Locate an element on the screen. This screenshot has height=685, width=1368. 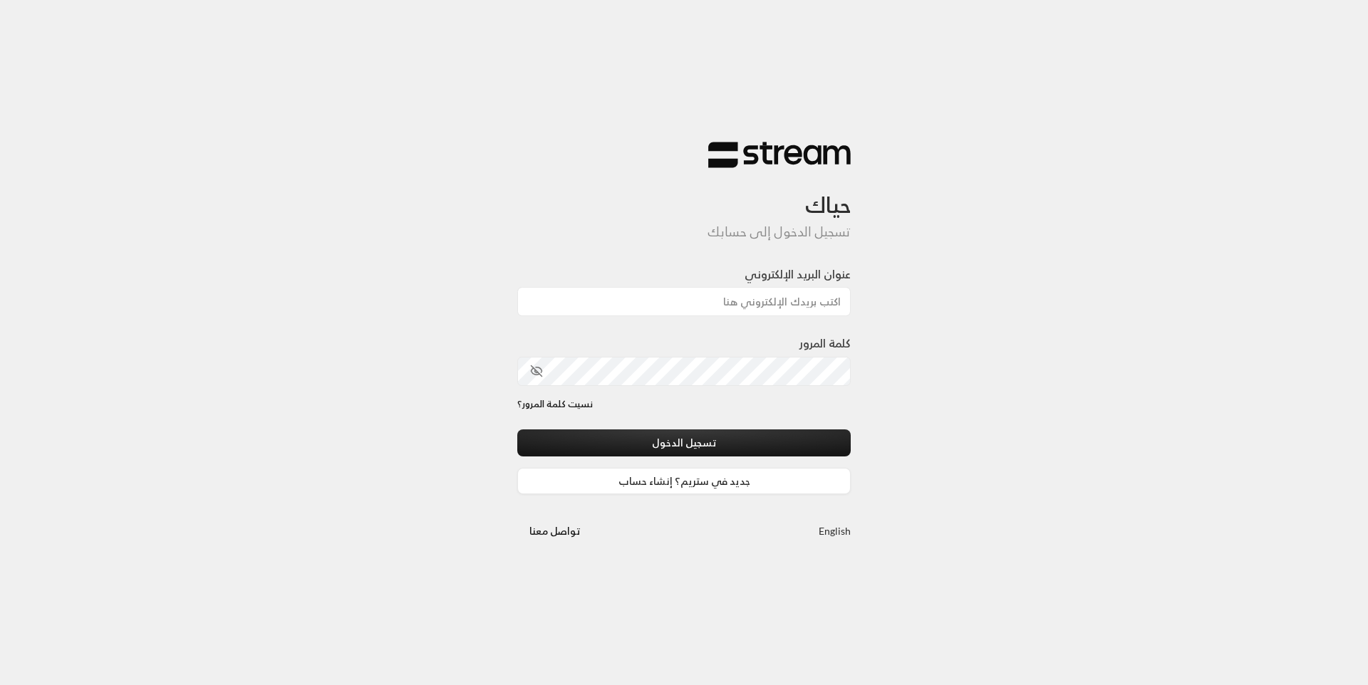
label: كلمة المرور is located at coordinates (825, 343).